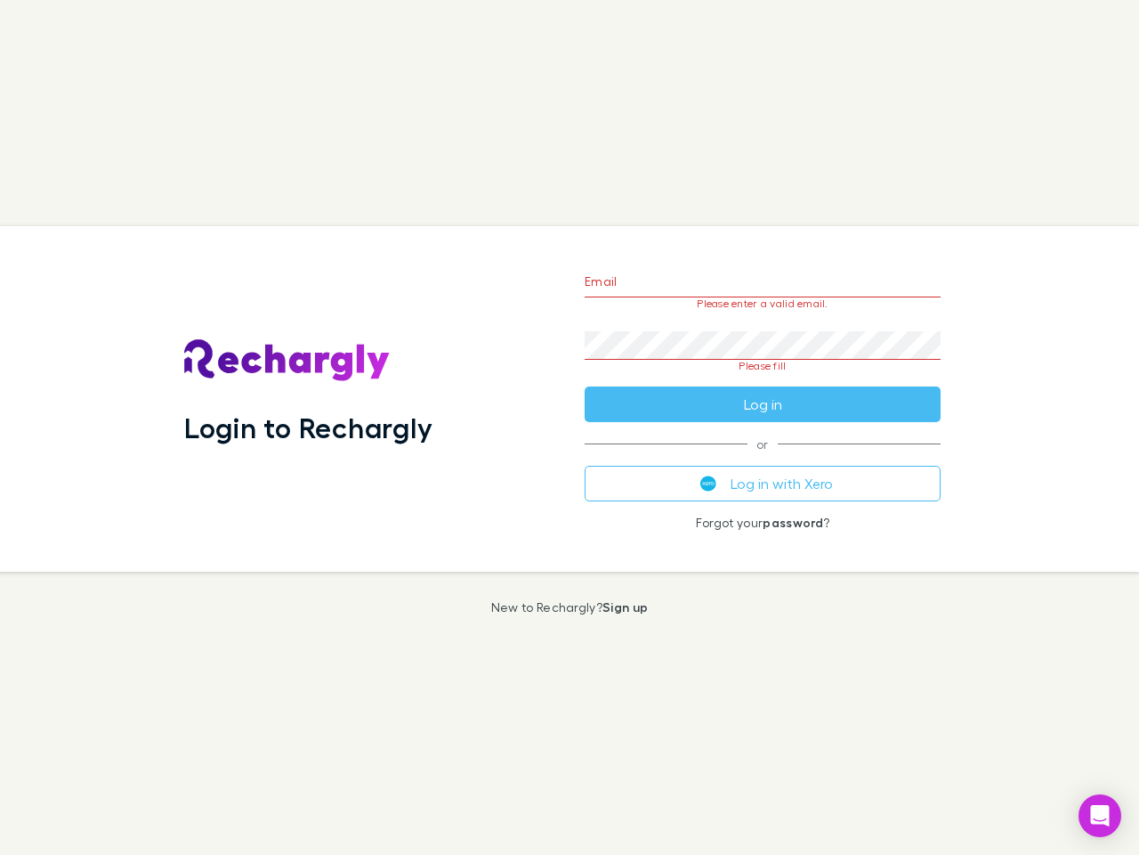 The height and width of the screenshot is (855, 1139). Describe the element at coordinates (793, 522) in the screenshot. I see `a: password` at that location.